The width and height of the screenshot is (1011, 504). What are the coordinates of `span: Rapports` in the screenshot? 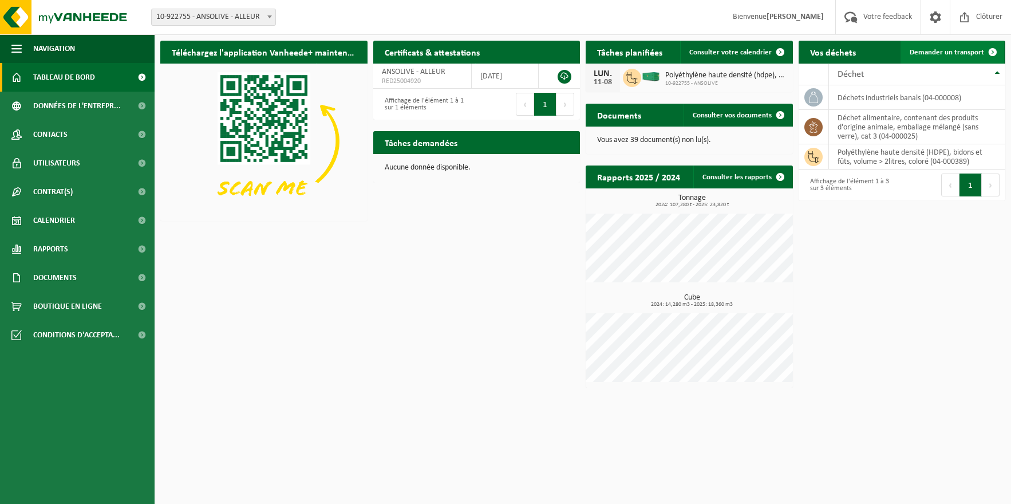 It's located at (50, 249).